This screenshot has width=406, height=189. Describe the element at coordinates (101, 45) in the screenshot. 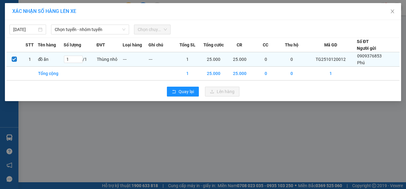

I see `span: ĐVT` at that location.